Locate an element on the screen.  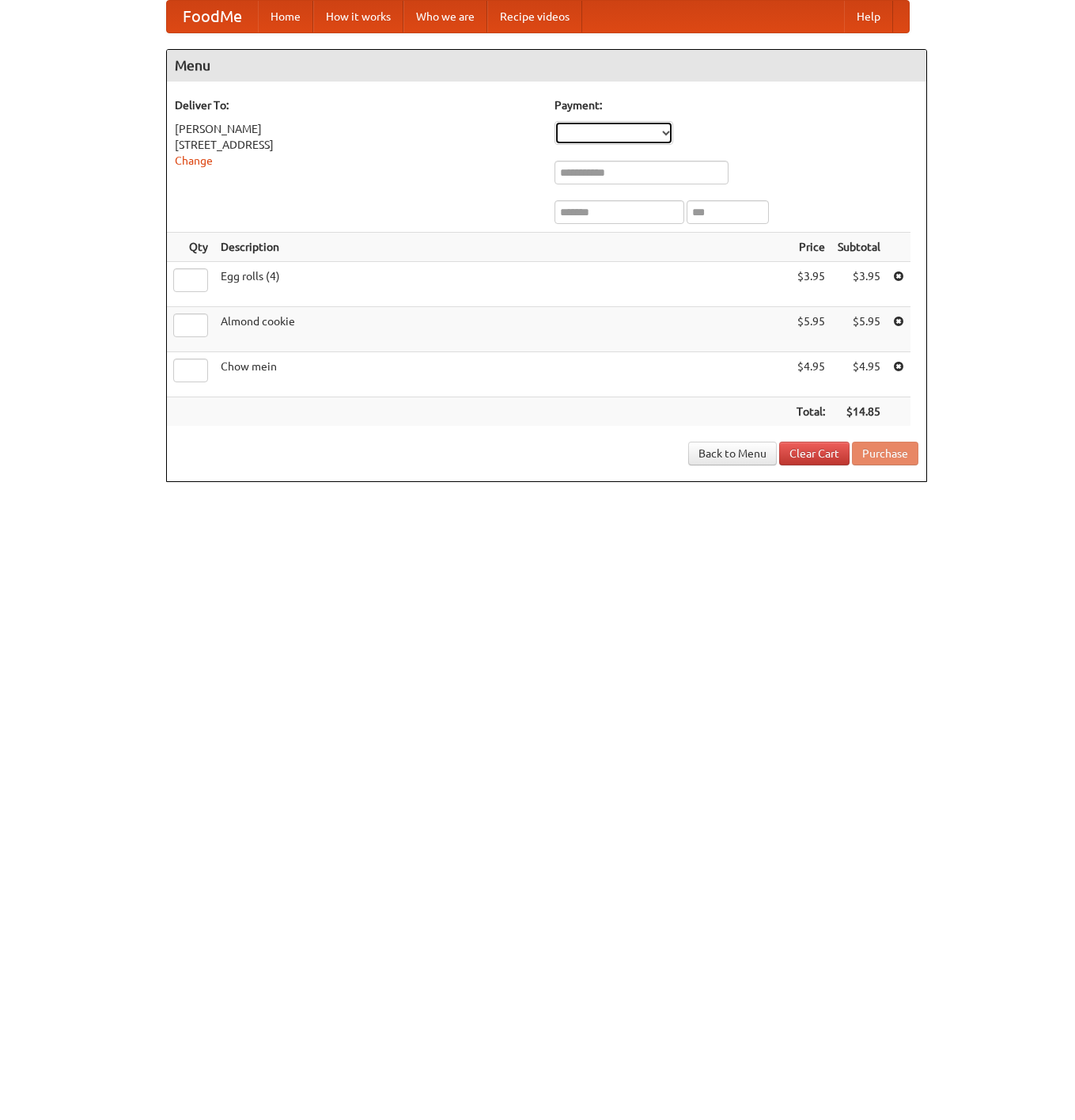
th: Qty is located at coordinates (190, 247).